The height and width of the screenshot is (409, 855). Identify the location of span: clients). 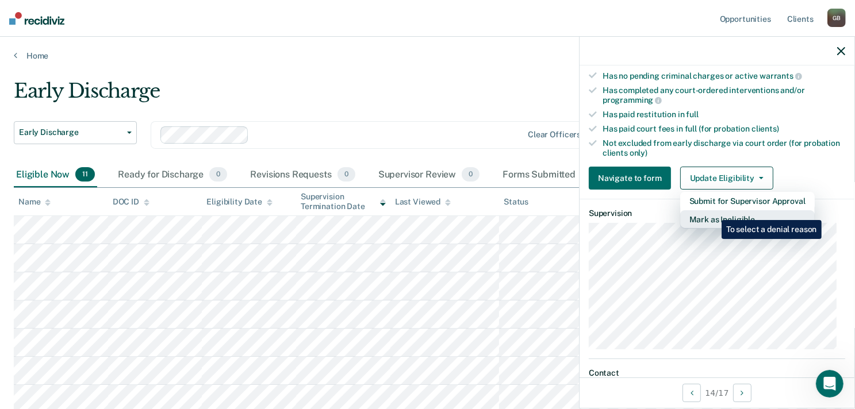
(765, 129).